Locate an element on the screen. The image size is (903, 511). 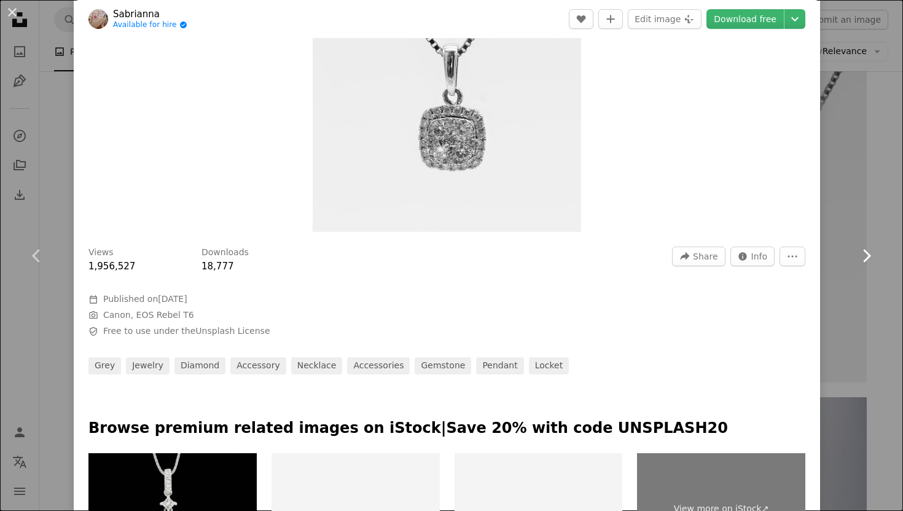
button: Share this image is located at coordinates (699, 256).